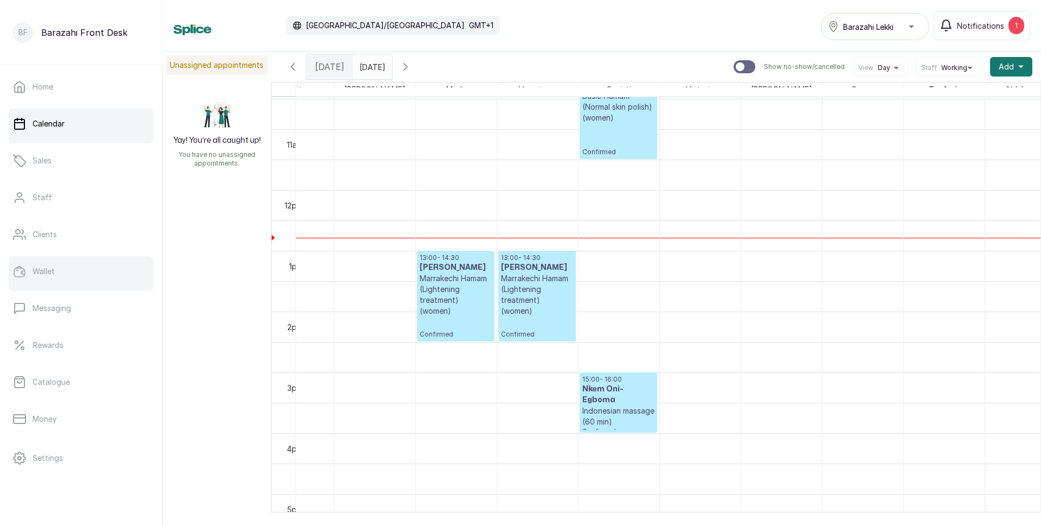 The height and width of the screenshot is (526, 1041). I want to click on div: 5pm, so click(295, 509).